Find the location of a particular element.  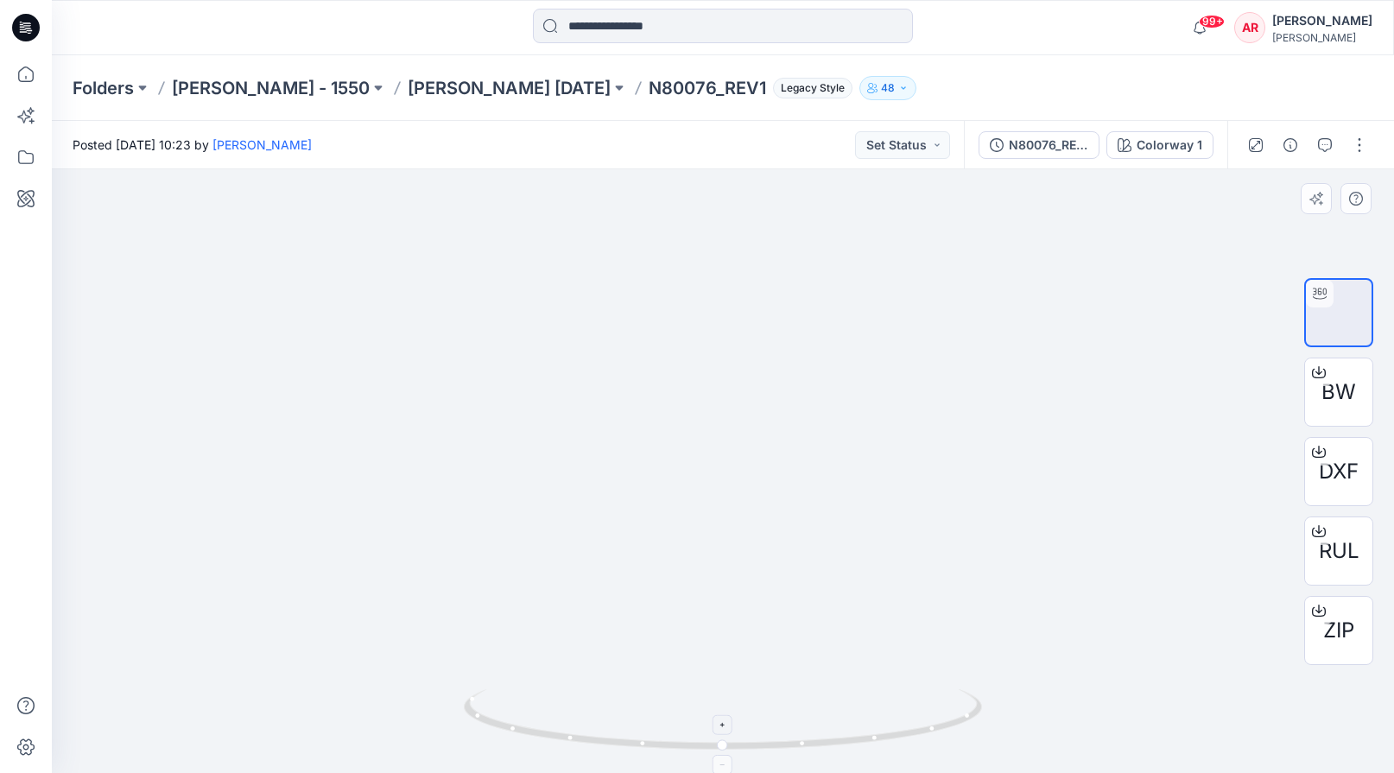

button: Colorway 1 is located at coordinates (1160, 145).